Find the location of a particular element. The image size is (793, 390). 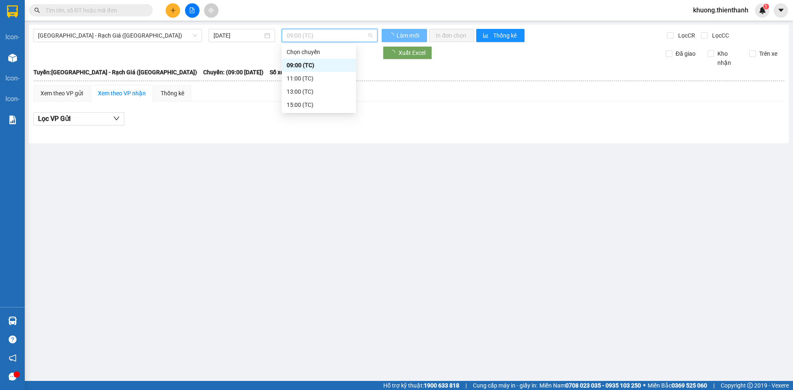

span: aim is located at coordinates (211, 10).